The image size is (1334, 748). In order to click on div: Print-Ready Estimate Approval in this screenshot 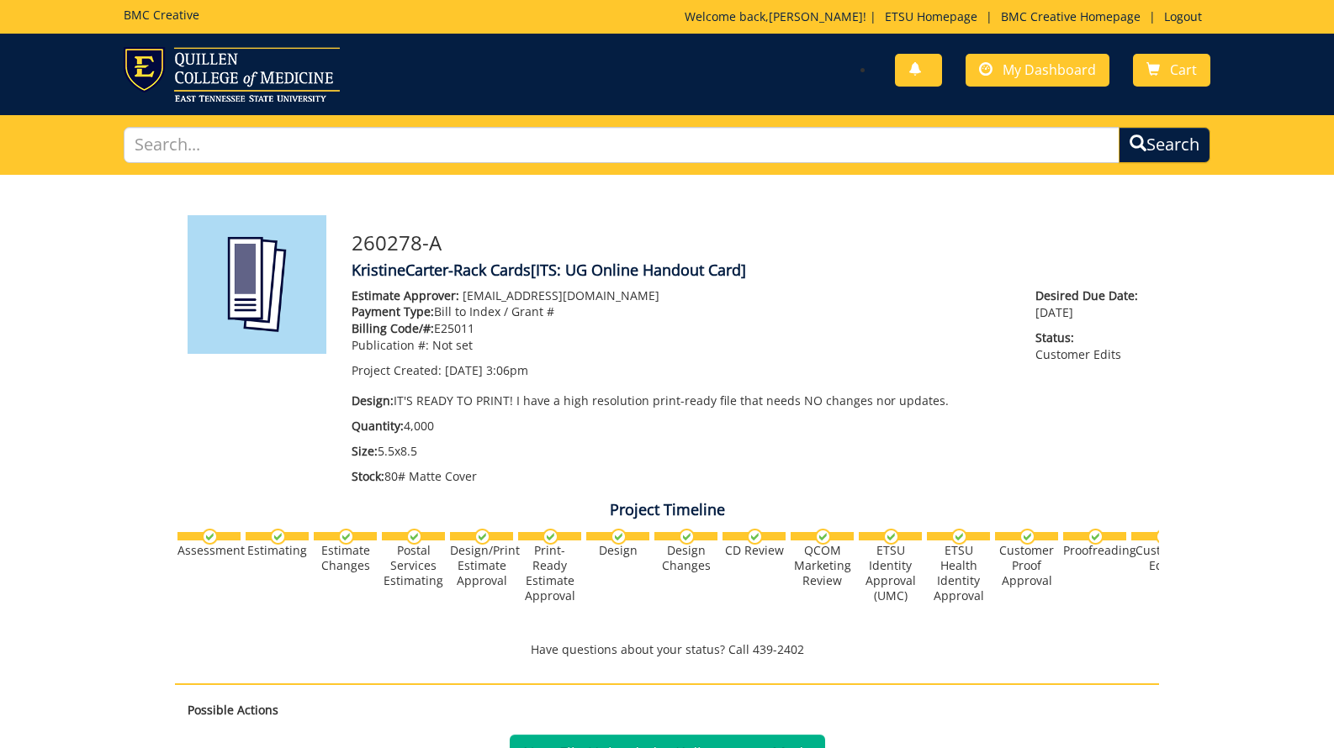, I will do `click(549, 573)`.